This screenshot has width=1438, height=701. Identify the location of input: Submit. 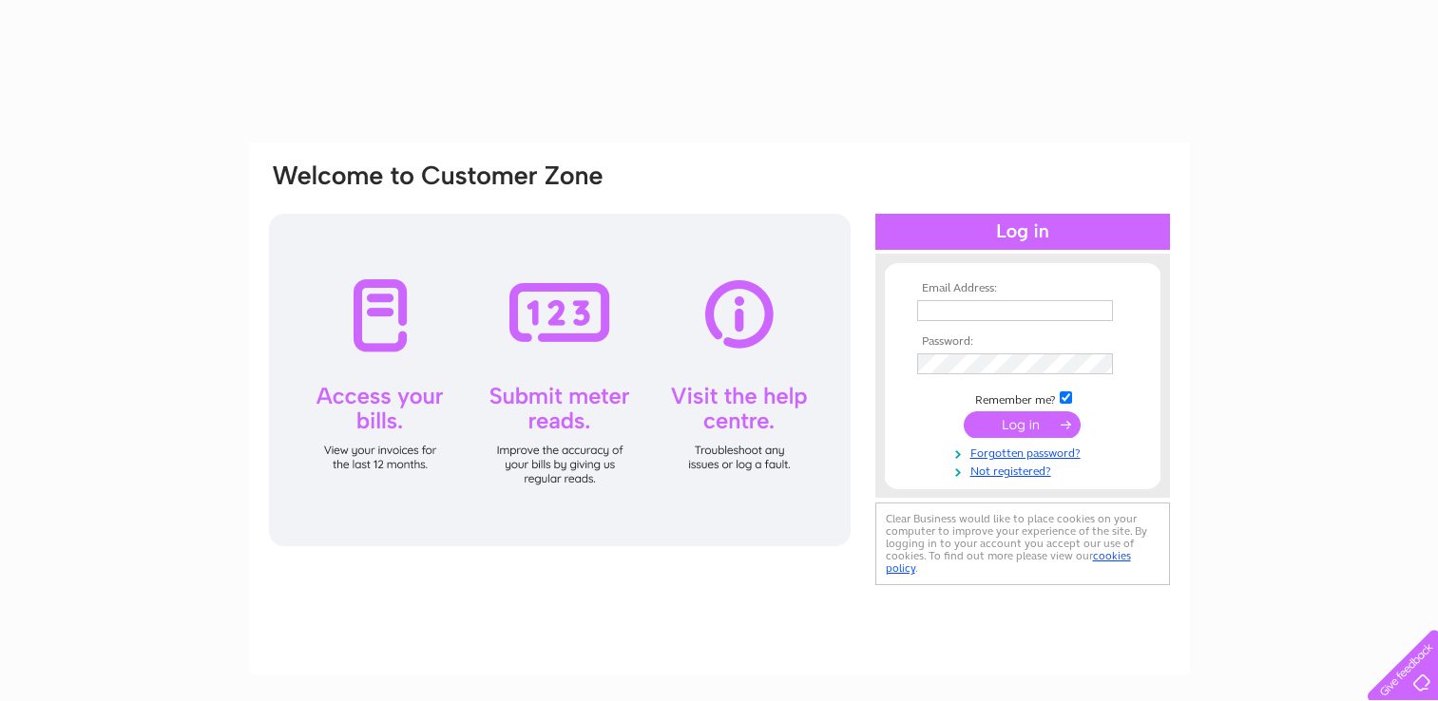
(1022, 425).